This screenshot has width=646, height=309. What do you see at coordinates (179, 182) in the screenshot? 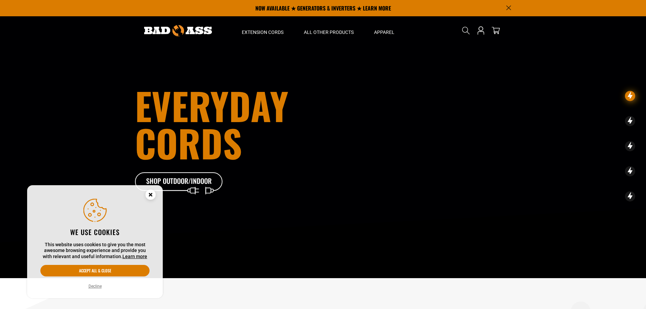
I see `a: Shop Outdoor/Indoor` at bounding box center [179, 182].